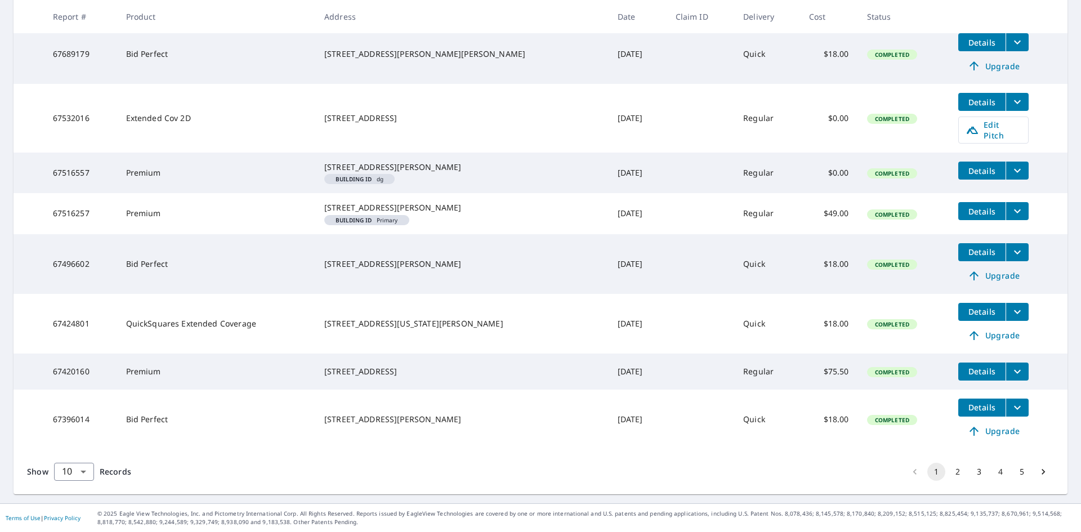  Describe the element at coordinates (115, 471) in the screenshot. I see `span: Records` at that location.